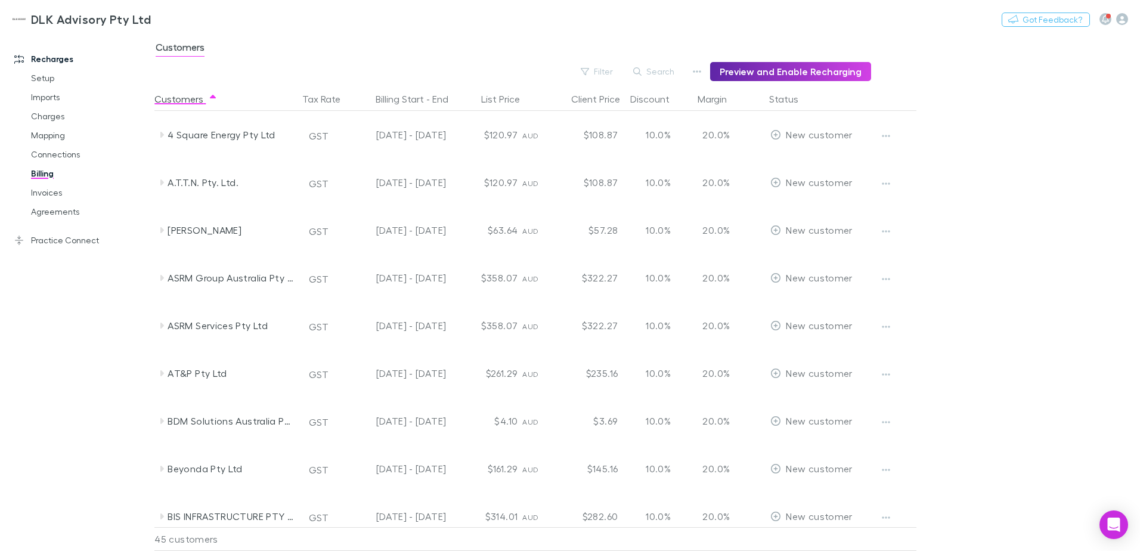 This screenshot has height=551, width=1140. I want to click on div: A.T.T.N. Pty. Ltd., so click(231, 182).